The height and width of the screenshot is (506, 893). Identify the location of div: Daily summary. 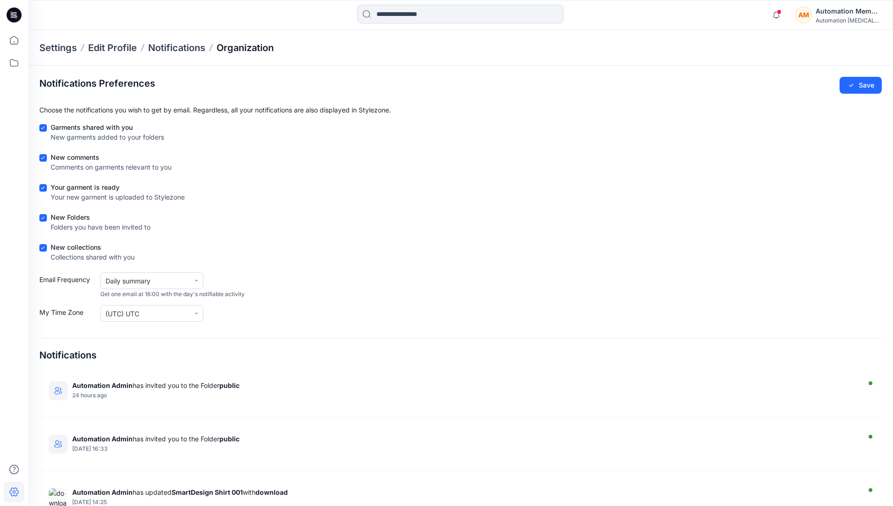
(145, 281).